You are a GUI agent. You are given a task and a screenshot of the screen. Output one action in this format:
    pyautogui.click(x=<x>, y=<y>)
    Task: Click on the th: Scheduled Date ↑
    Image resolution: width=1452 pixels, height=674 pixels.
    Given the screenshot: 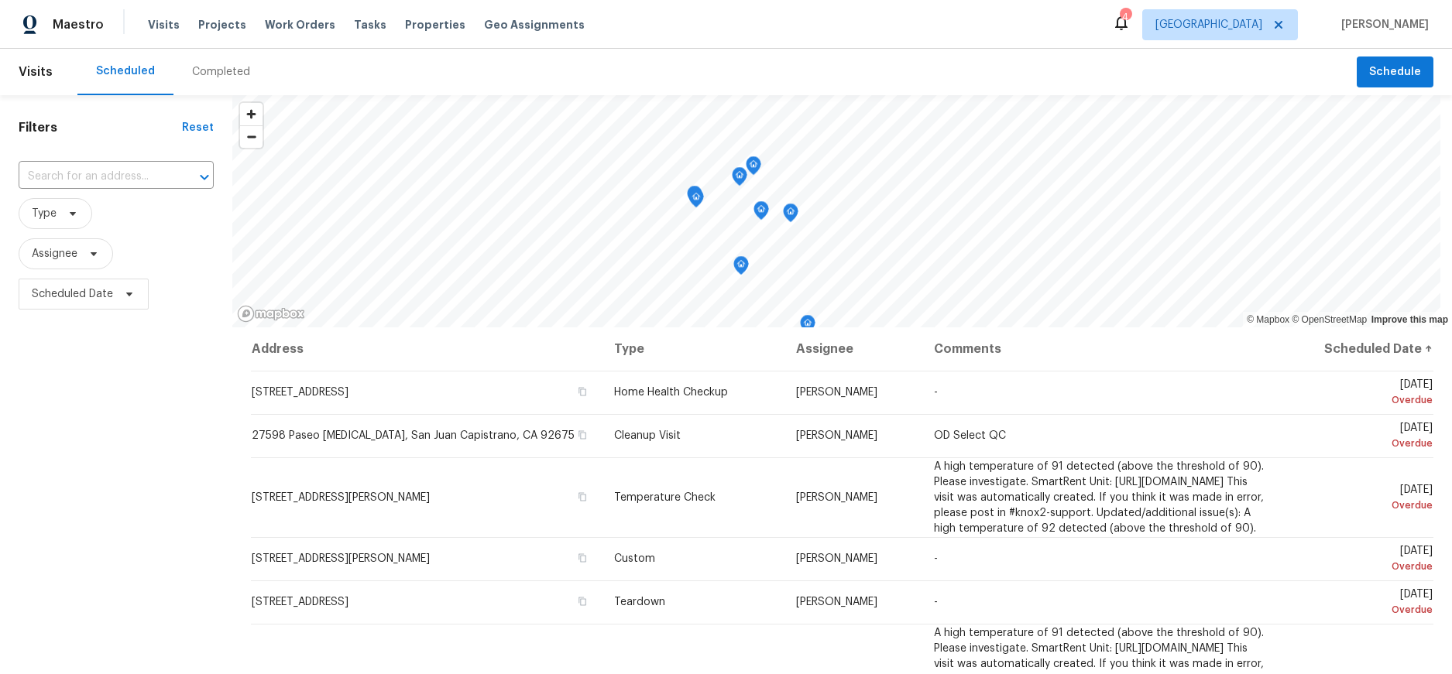 What is the action you would take?
    pyautogui.click(x=1354, y=349)
    